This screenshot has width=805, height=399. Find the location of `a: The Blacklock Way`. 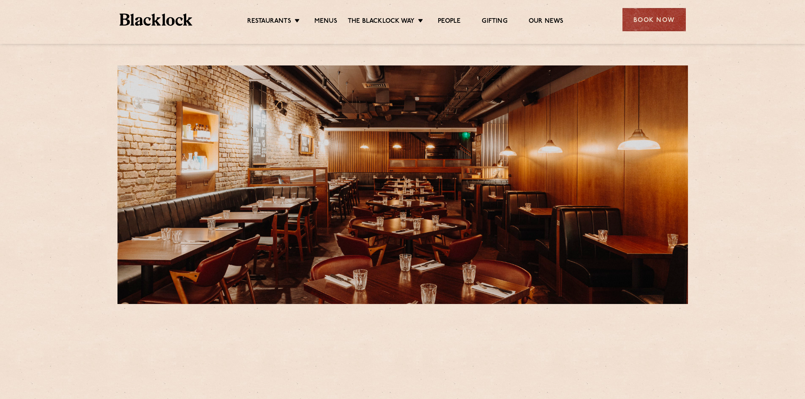

a: The Blacklock Way is located at coordinates (381, 22).